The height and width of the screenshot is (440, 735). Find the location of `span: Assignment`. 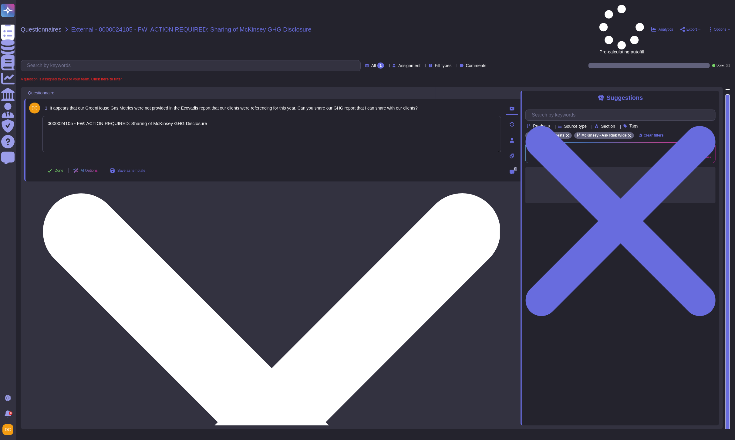

span: Assignment is located at coordinates (409, 65).